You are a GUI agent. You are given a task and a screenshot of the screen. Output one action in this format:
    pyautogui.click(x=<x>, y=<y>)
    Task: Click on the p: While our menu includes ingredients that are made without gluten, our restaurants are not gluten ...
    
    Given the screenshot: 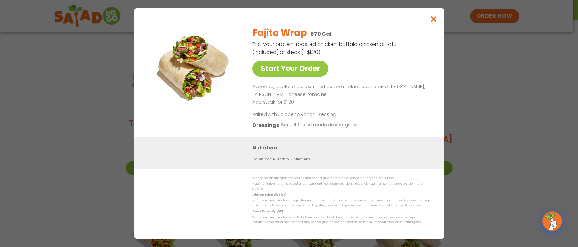 What is the action you would take?
    pyautogui.click(x=342, y=203)
    